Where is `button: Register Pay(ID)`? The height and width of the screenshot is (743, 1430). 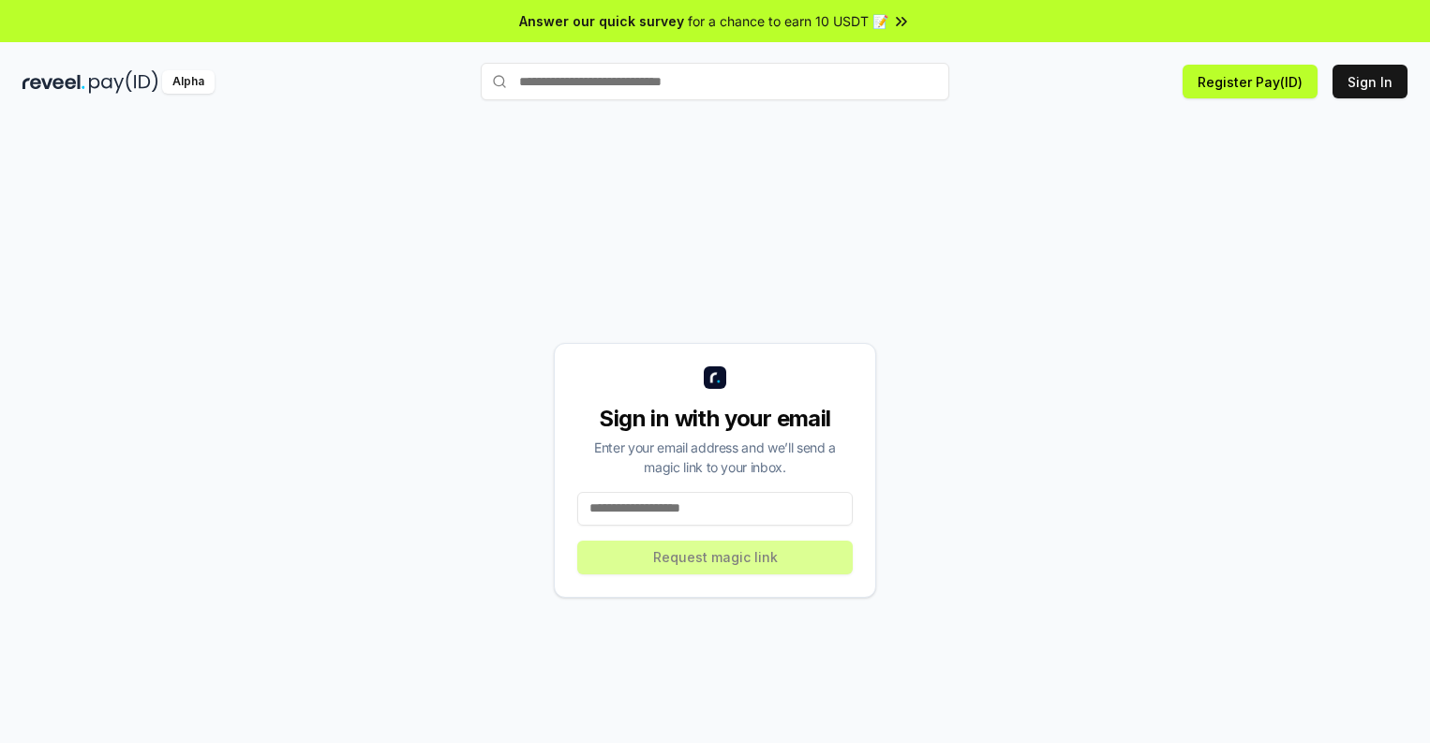
button: Register Pay(ID) is located at coordinates (1250, 82).